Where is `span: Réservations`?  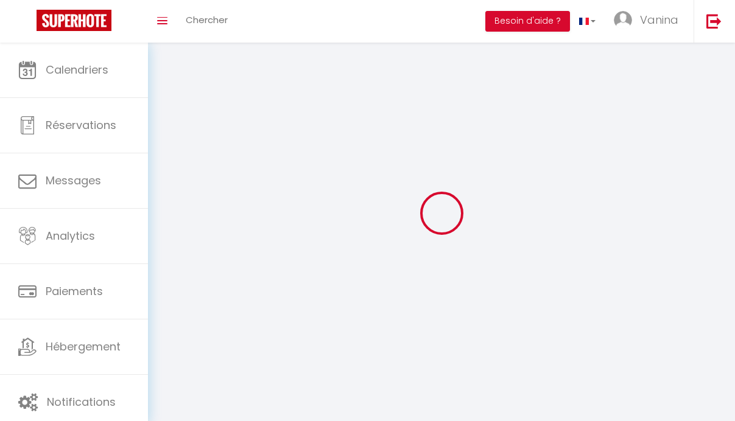 span: Réservations is located at coordinates (81, 125).